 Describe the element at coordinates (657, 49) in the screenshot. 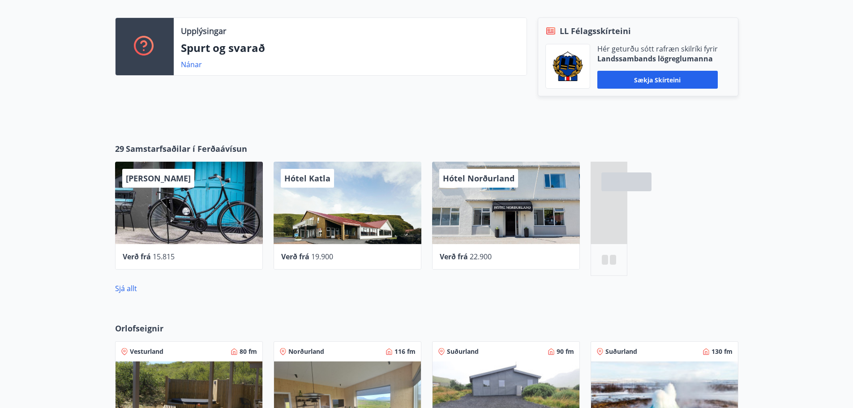

I see `p: Hér geturðu sótt rafræn skilríki fyrir` at that location.